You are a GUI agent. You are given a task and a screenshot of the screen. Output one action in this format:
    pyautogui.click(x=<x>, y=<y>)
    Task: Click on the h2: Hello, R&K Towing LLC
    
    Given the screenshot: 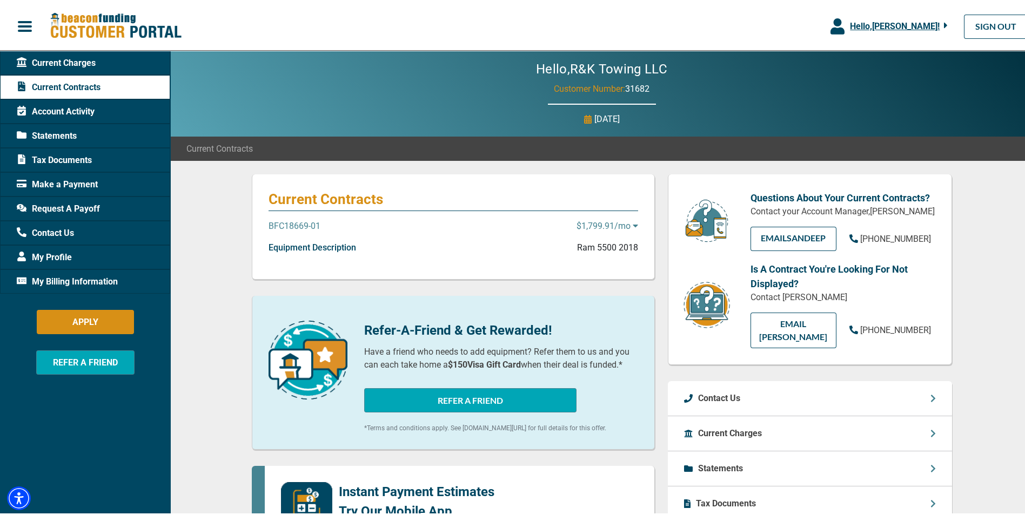 What is the action you would take?
    pyautogui.click(x=601, y=67)
    